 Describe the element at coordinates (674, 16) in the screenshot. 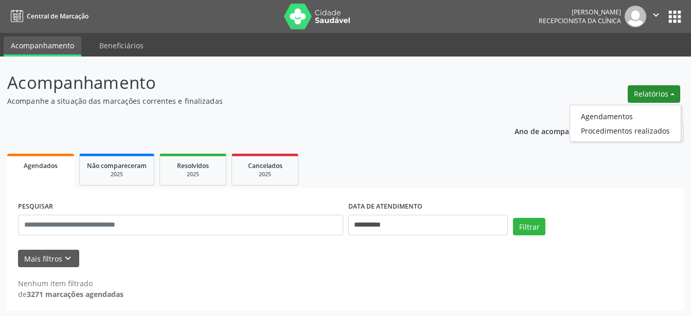

I see `button: apps` at that location.